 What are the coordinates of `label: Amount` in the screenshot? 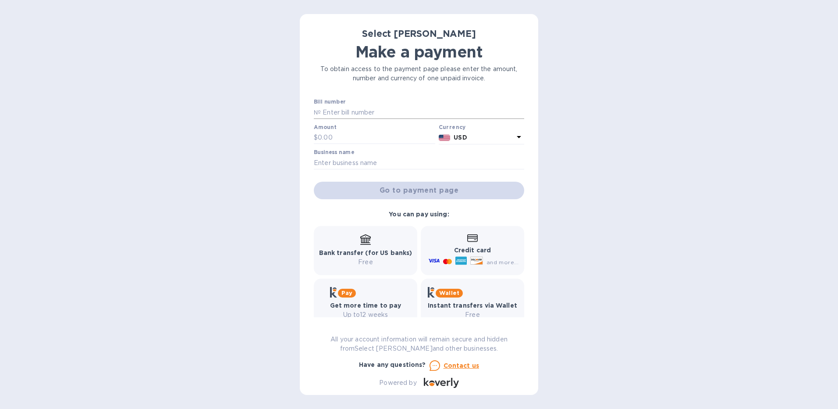 It's located at (325, 127).